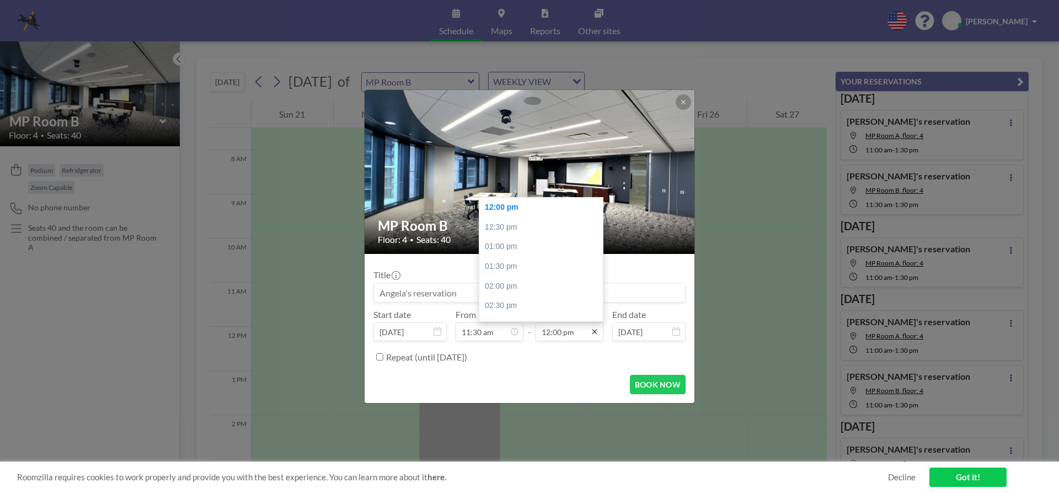 This screenshot has width=1059, height=493. What do you see at coordinates (968, 477) in the screenshot?
I see `a: Got it!` at bounding box center [968, 477].